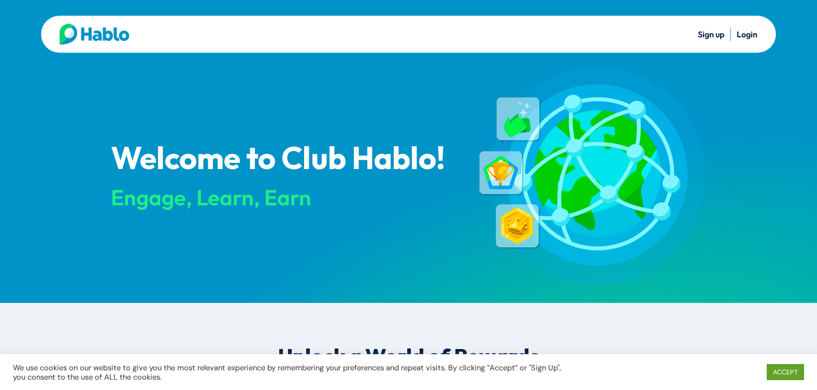 Image resolution: width=817 pixels, height=390 pixels. What do you see at coordinates (785, 371) in the screenshot?
I see `a: ACCEPT` at bounding box center [785, 371].